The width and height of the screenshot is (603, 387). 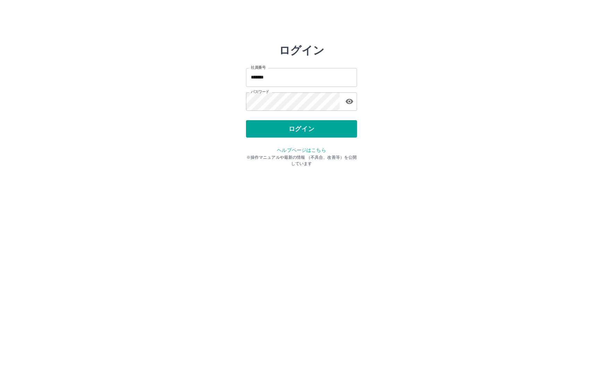 What do you see at coordinates (258, 67) in the screenshot?
I see `label: 社員番号` at bounding box center [258, 67].